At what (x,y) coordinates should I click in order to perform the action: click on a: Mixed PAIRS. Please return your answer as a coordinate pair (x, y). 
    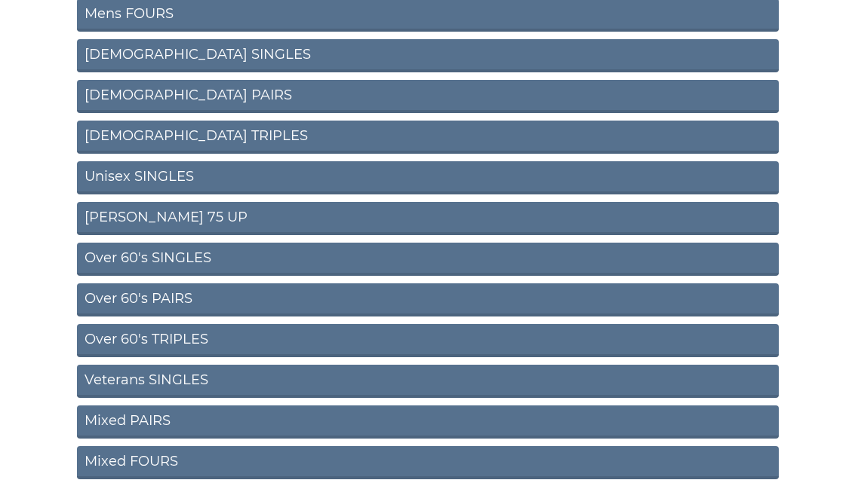
    Looking at the image, I should click on (428, 423).